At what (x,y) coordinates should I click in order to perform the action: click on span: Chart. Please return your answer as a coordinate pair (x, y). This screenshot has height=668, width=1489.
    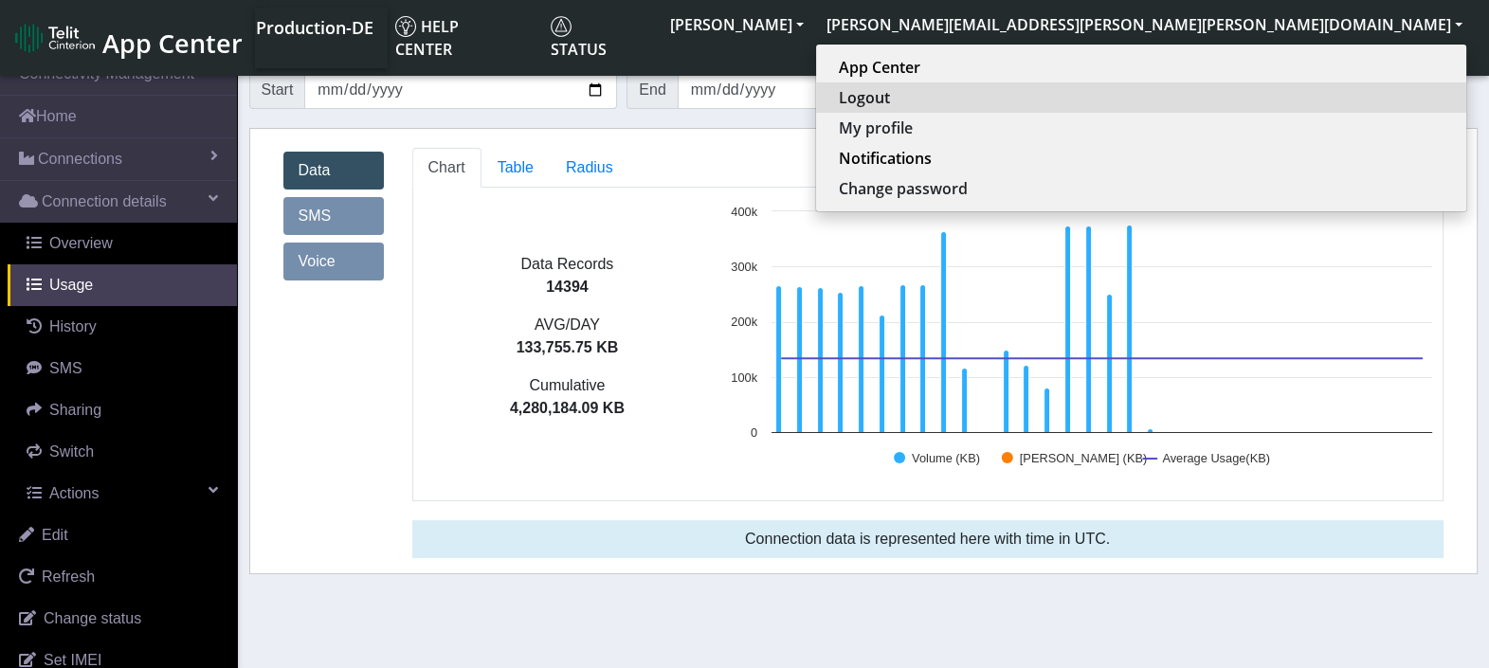
    Looking at the image, I should click on (446, 167).